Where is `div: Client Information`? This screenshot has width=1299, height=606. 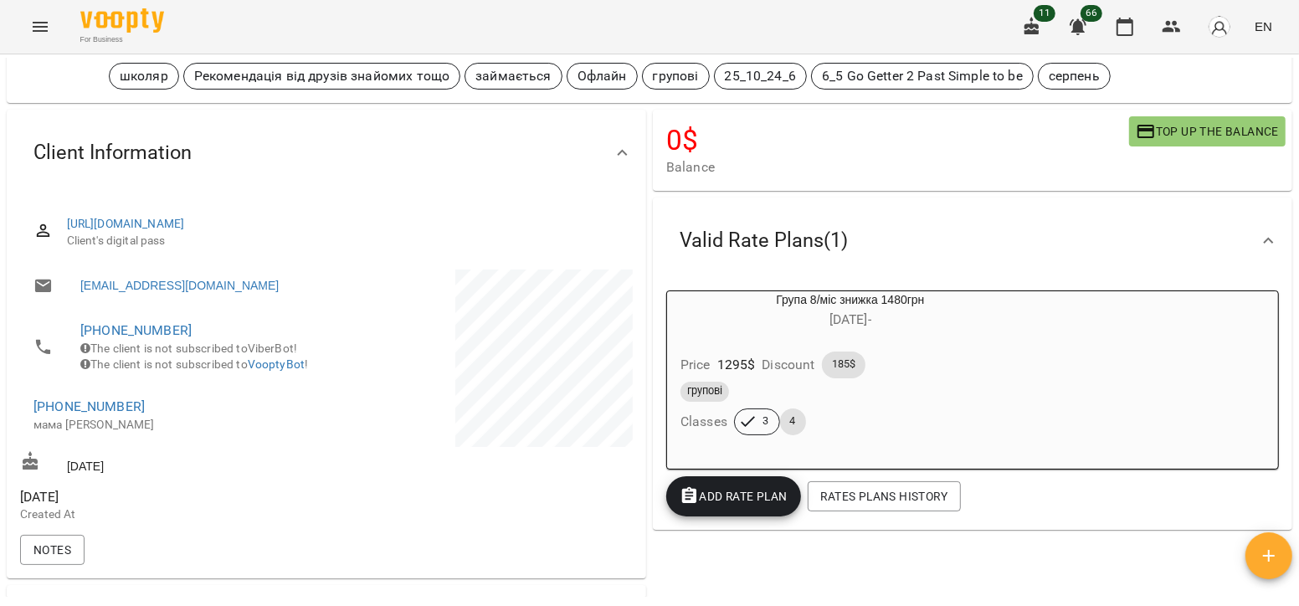
div: Client Information is located at coordinates (326, 152).